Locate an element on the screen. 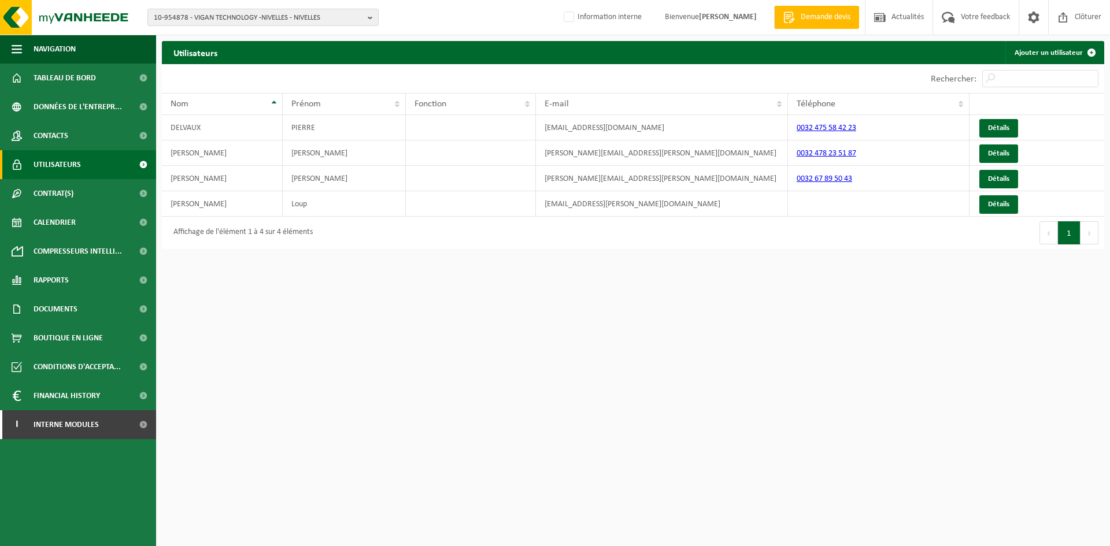 This screenshot has width=1110, height=546. span: Rapports is located at coordinates (51, 280).